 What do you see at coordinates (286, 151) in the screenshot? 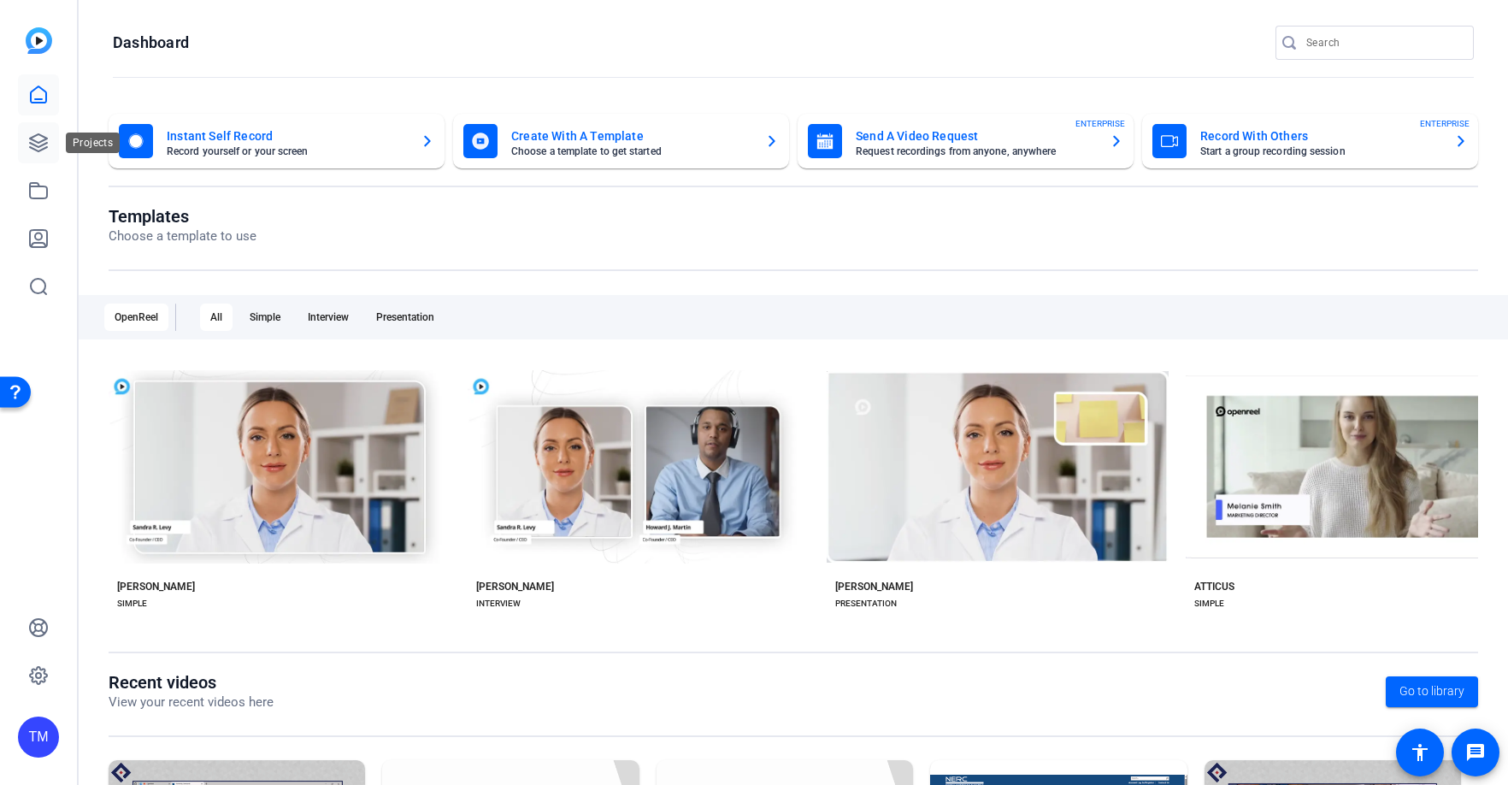
I see `mat-card-subtitle: Record yourself or your screen` at bounding box center [286, 151].